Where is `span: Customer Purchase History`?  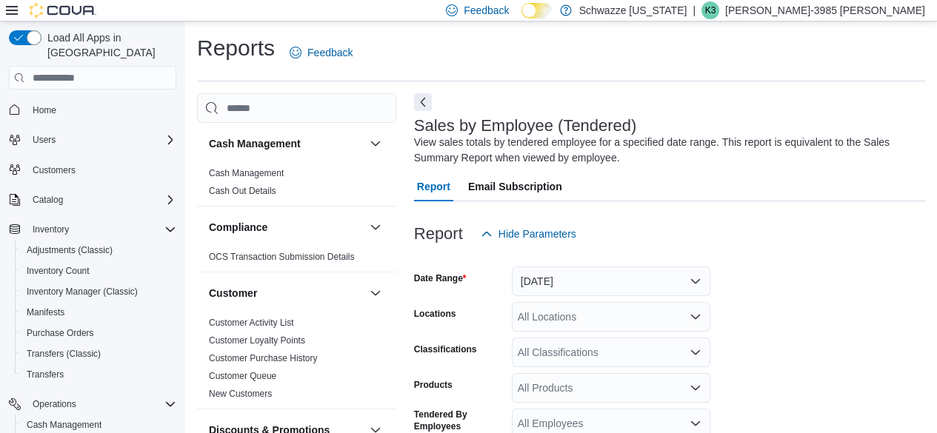
span: Customer Purchase History is located at coordinates (263, 358).